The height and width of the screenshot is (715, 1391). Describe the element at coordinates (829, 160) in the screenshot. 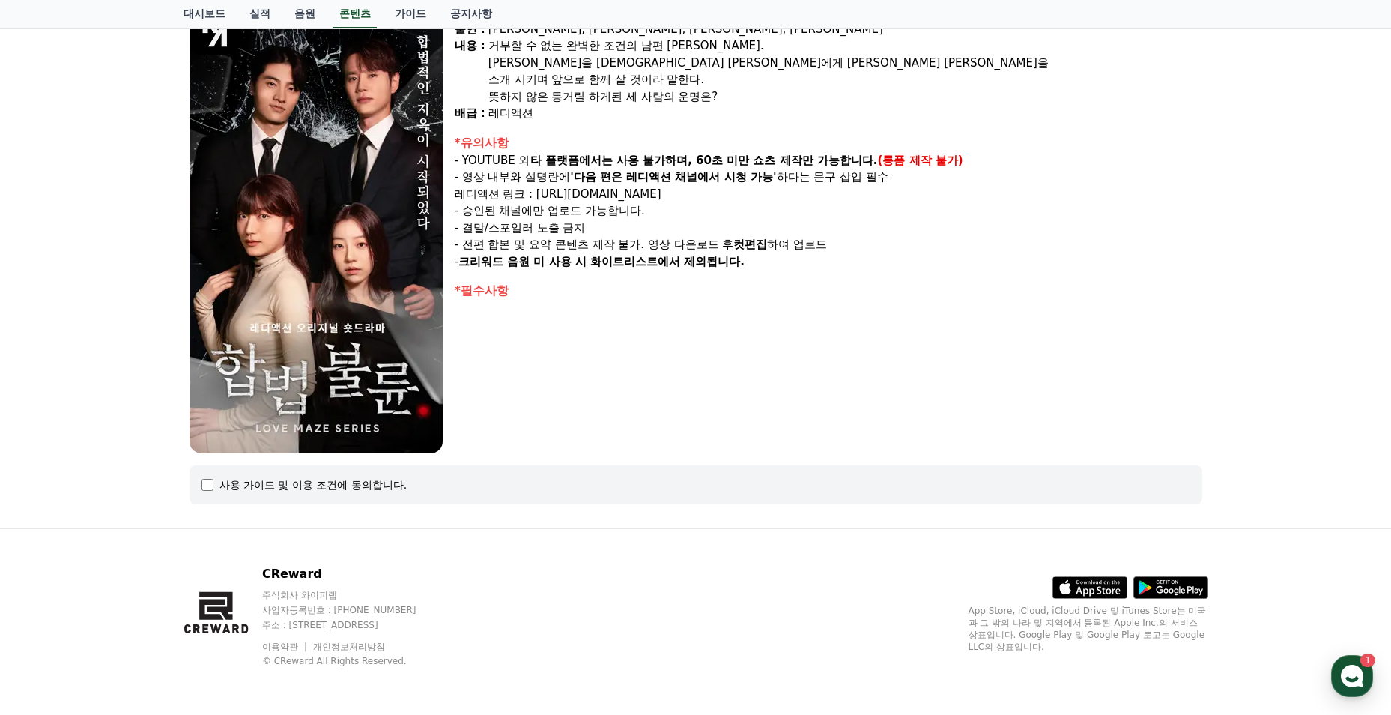

I see `p: - YOUTUBE 외` at that location.